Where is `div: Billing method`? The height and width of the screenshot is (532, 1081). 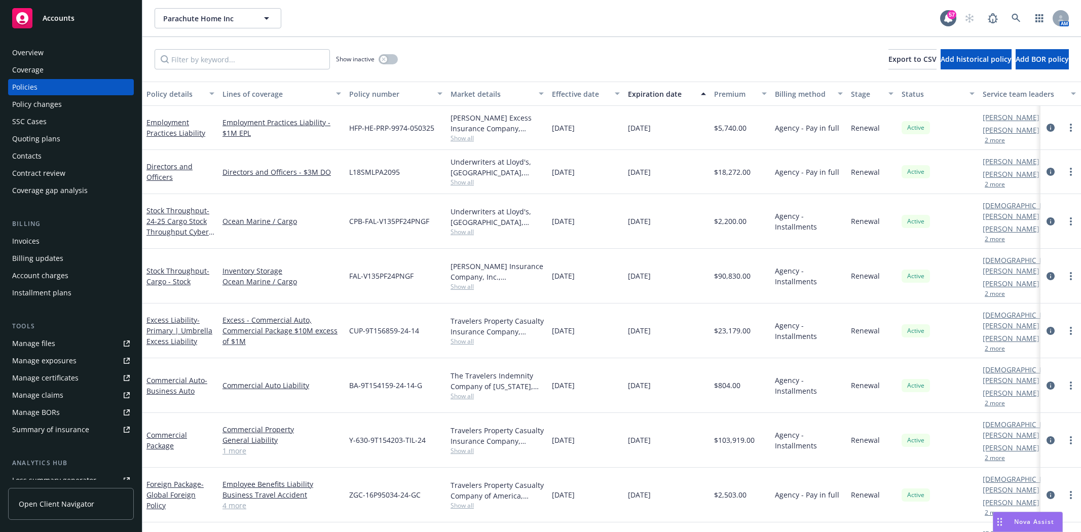
div: Billing method is located at coordinates (803, 94).